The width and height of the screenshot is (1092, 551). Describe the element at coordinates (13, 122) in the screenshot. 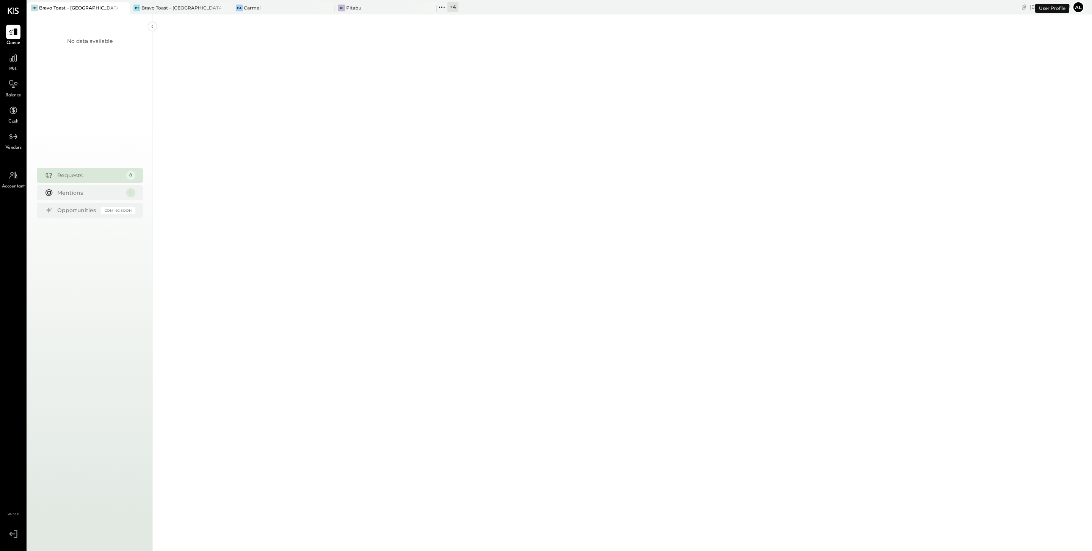

I see `span: Cash` at that location.